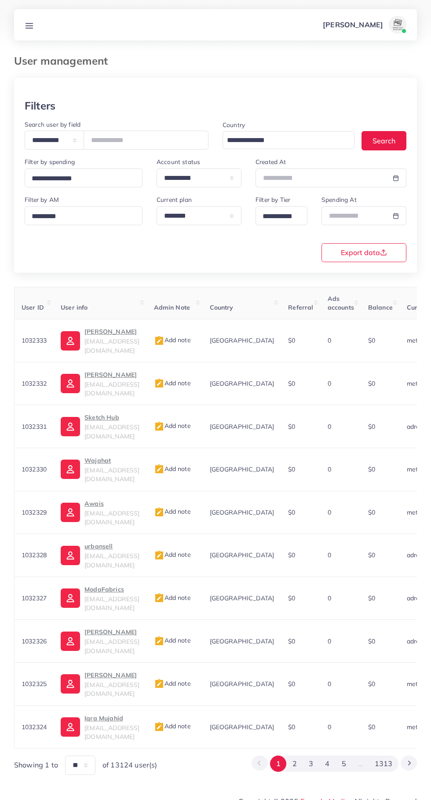 The height and width of the screenshot is (800, 431). I want to click on span: 1032328, so click(34, 555).